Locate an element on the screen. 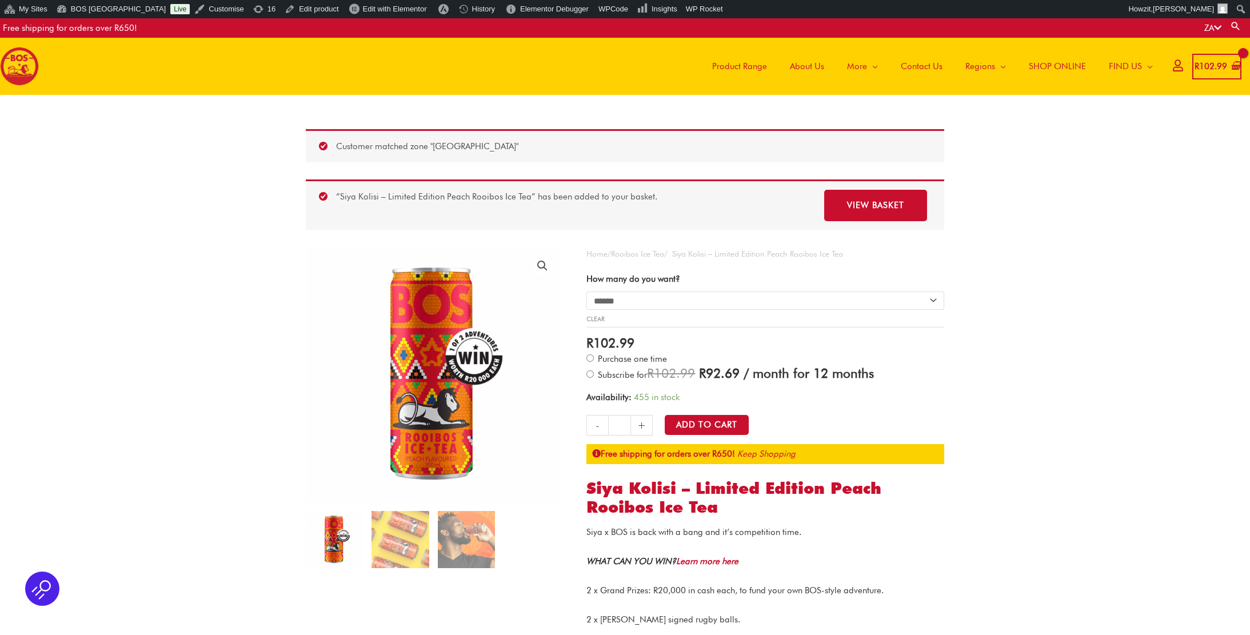  span: Purchase one time is located at coordinates (632, 359).